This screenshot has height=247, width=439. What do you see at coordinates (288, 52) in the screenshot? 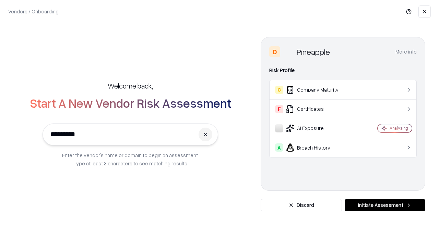
I see `img: Pineapple` at bounding box center [288, 52].